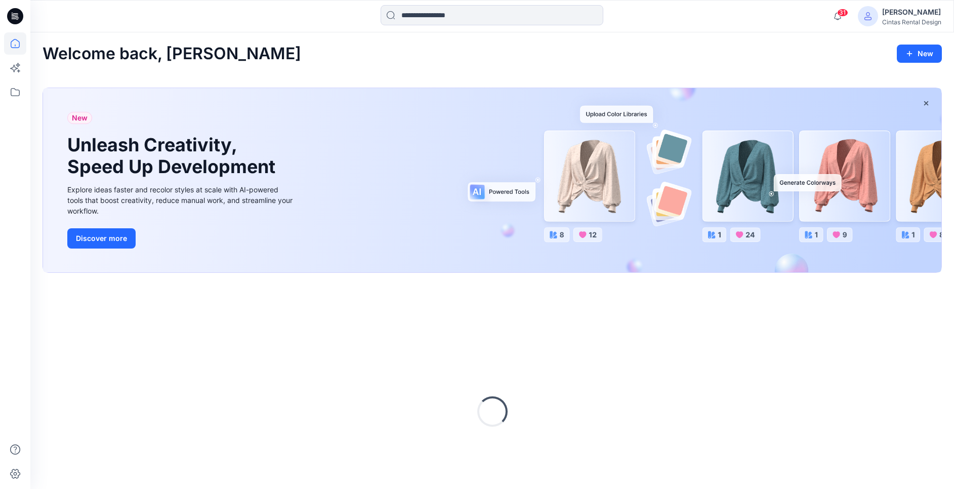 This screenshot has height=489, width=954. What do you see at coordinates (174, 156) in the screenshot?
I see `h1: Unleash Creativity, Speed Up Development` at bounding box center [174, 156].